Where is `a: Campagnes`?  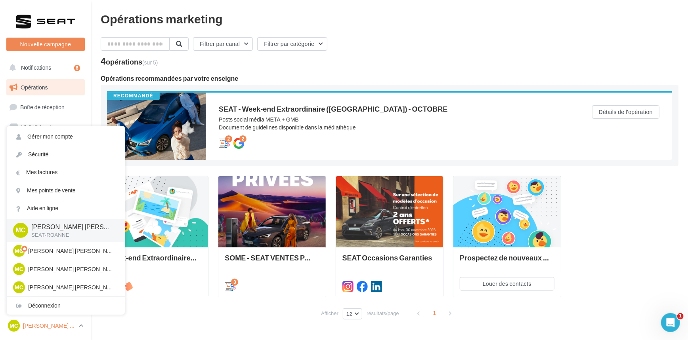 a: Campagnes is located at coordinates (46, 147).